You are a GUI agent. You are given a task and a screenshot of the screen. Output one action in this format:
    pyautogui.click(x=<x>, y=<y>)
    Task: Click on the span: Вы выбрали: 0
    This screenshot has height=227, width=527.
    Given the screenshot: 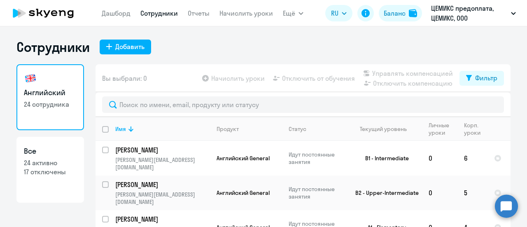 What is the action you would take?
    pyautogui.click(x=124, y=78)
    